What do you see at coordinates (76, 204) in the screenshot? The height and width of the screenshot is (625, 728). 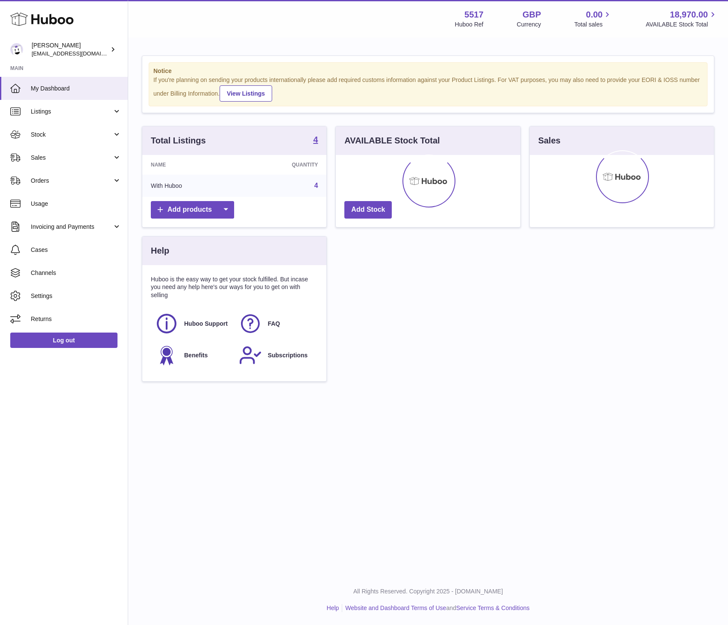 I see `span: Usage` at bounding box center [76, 204].